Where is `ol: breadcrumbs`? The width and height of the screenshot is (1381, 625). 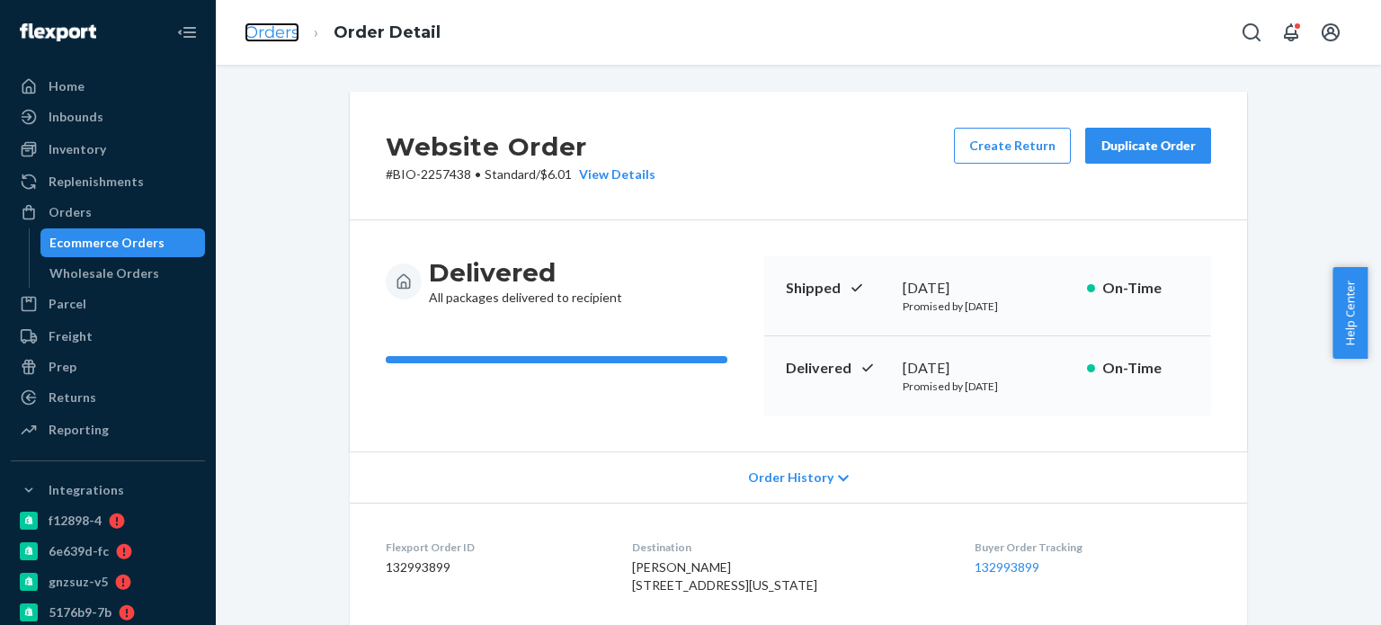 ol: breadcrumbs is located at coordinates (342, 32).